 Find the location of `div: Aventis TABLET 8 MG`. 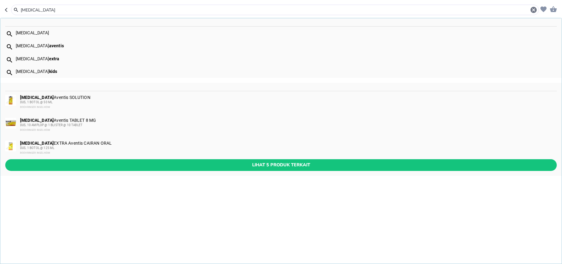

div: Aventis TABLET 8 MG is located at coordinates (288, 125).